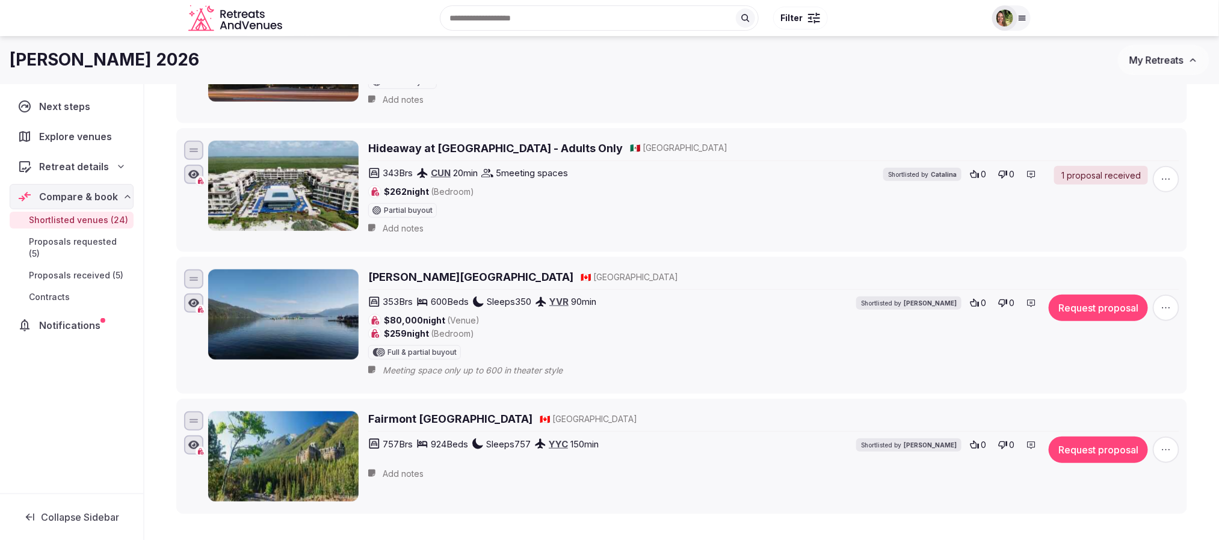 Image resolution: width=1219 pixels, height=540 pixels. Describe the element at coordinates (800, 18) in the screenshot. I see `button: Filter` at that location.